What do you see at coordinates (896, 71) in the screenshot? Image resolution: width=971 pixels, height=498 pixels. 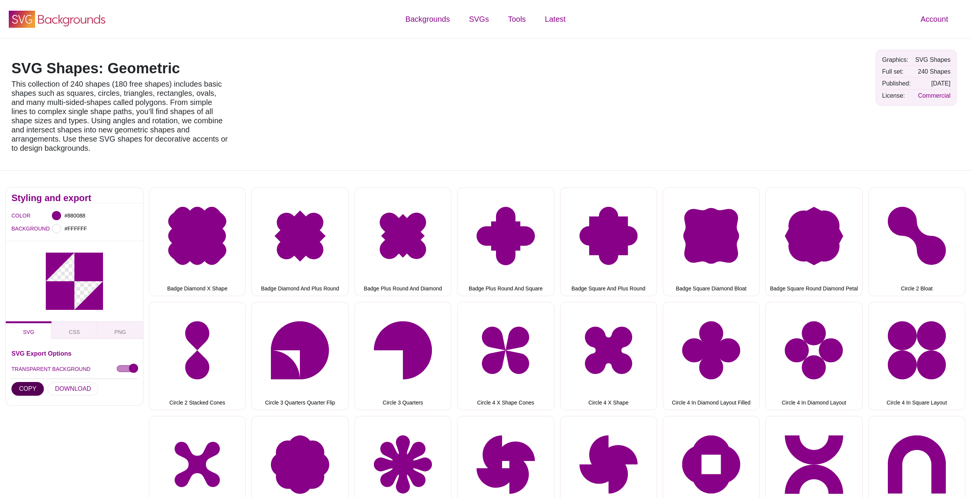 I see `td: Full set:` at bounding box center [896, 71].